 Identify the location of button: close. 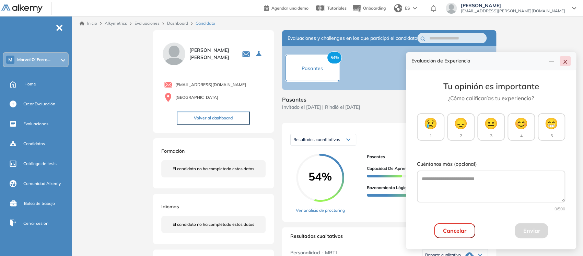
(566, 61).